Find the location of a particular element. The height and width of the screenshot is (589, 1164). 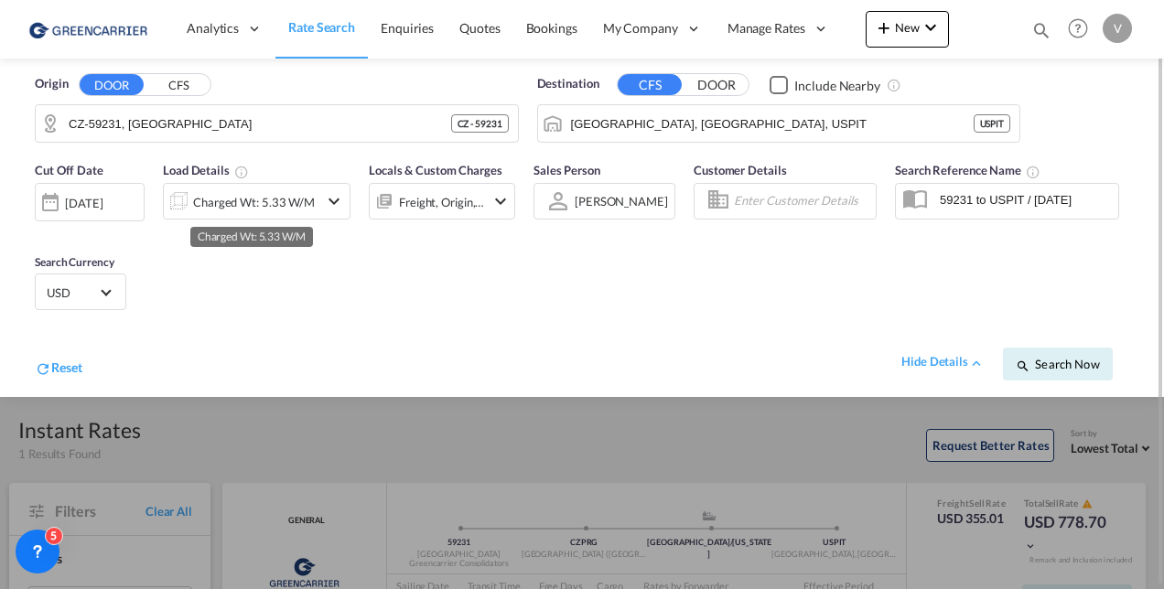

md-icon: icon-refresh is located at coordinates (43, 369).